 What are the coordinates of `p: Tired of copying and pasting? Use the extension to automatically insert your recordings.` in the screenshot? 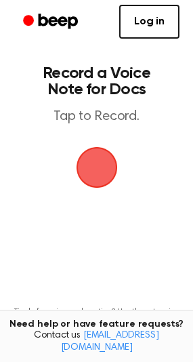 It's located at (96, 318).